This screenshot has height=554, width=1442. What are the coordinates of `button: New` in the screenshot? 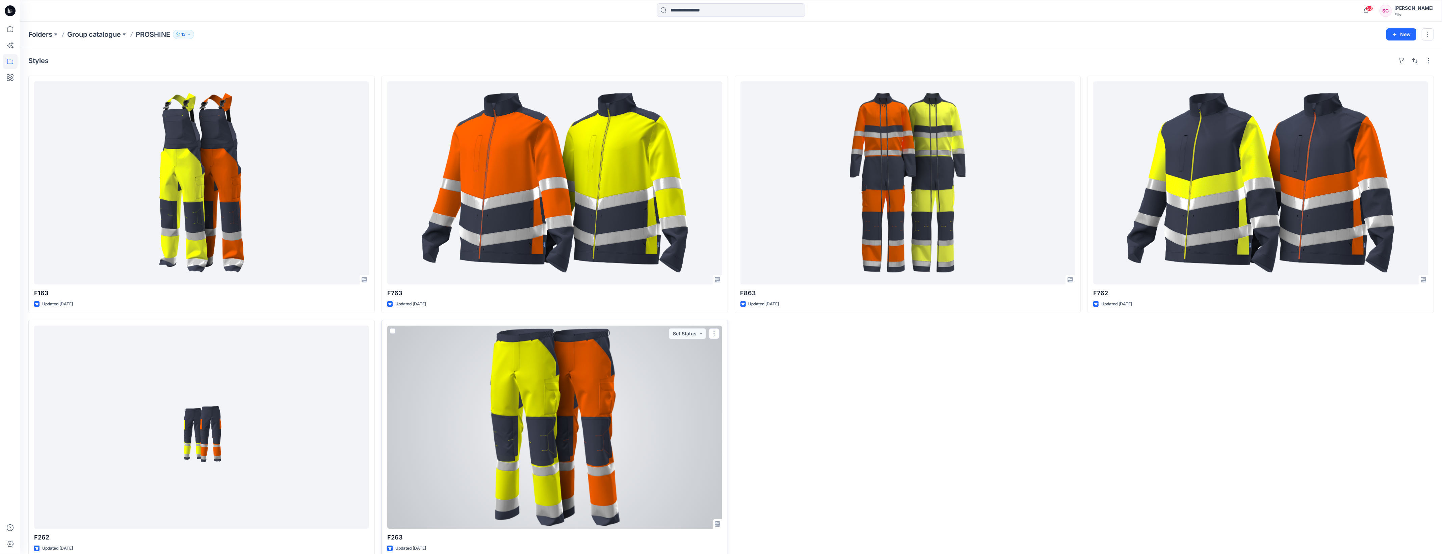 It's located at (1401, 34).